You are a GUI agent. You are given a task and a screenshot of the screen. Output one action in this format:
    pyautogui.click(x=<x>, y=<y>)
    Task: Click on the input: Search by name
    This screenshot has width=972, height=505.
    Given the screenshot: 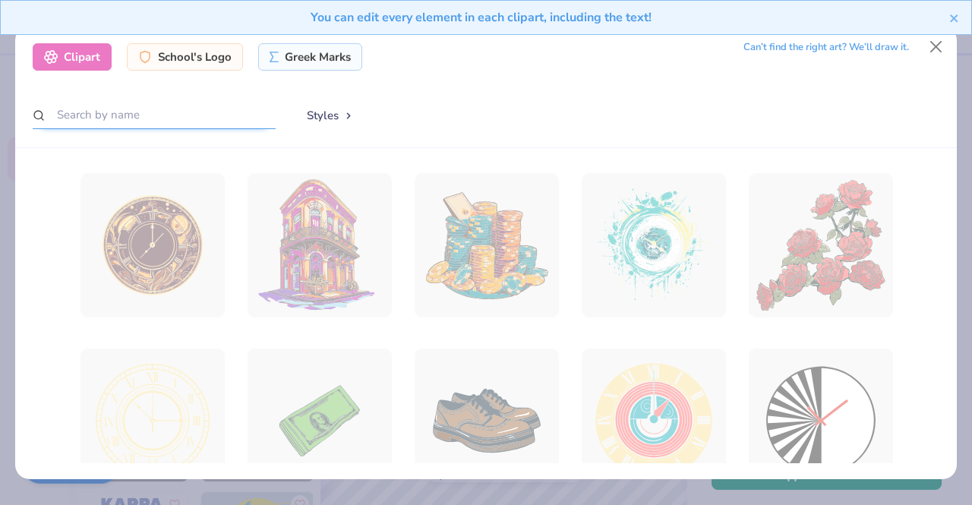 What is the action you would take?
    pyautogui.click(x=154, y=115)
    